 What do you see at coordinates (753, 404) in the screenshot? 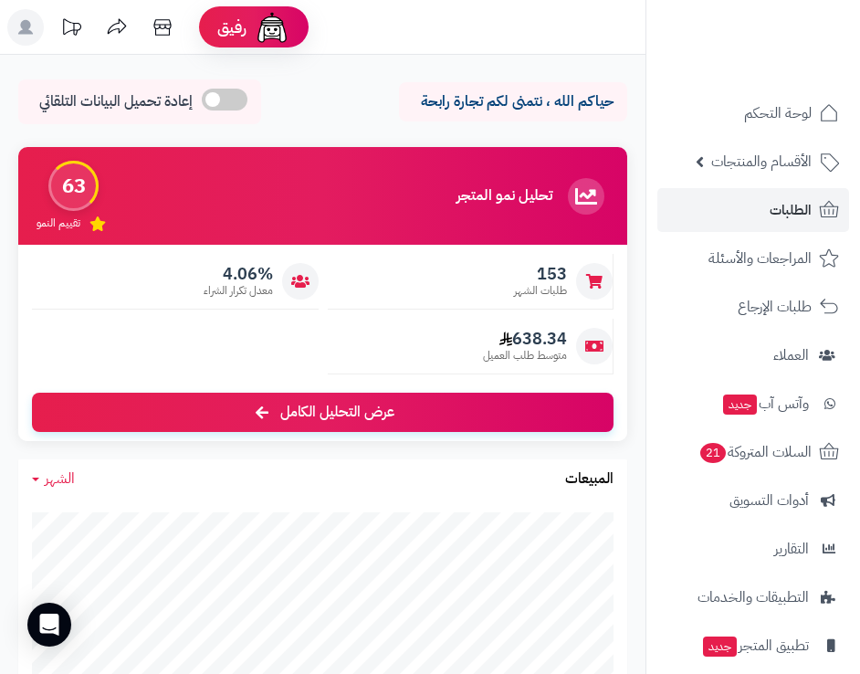
I see `a: وآتس آبجديد` at bounding box center [753, 404].